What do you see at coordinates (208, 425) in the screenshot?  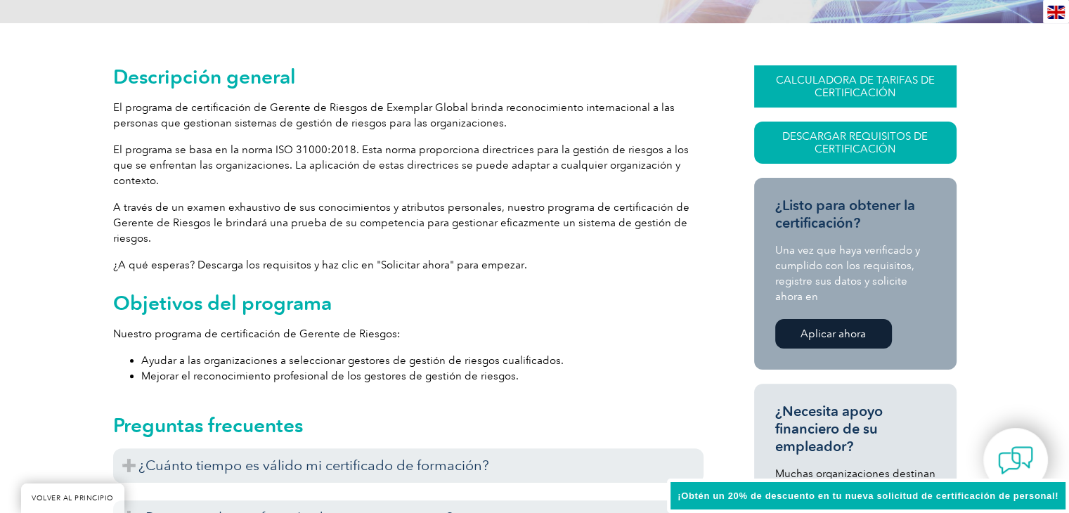 I see `font: Preguntas frecuentes` at bounding box center [208, 425].